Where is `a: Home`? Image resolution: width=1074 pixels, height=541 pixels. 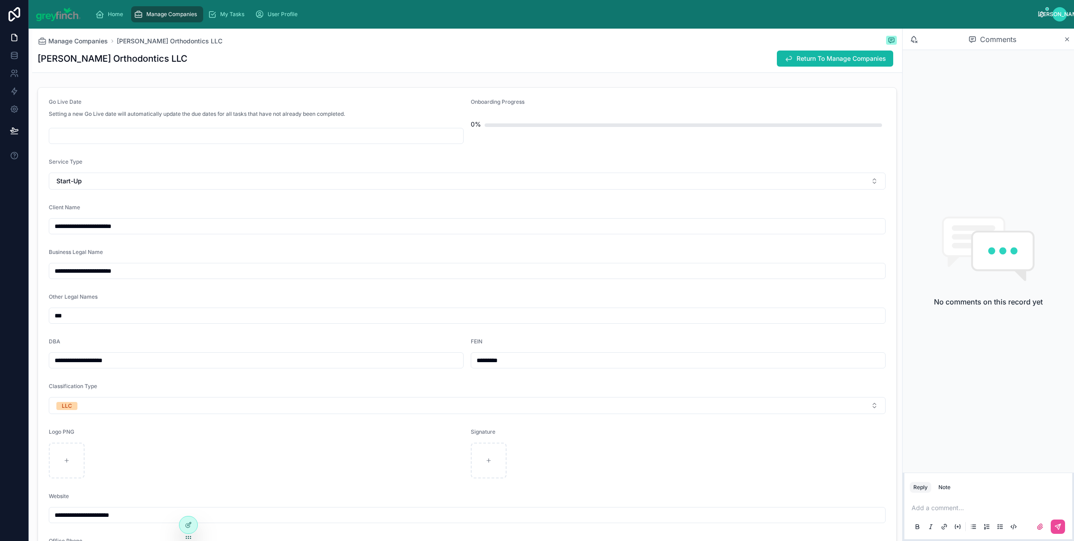
a: Home is located at coordinates (111, 14).